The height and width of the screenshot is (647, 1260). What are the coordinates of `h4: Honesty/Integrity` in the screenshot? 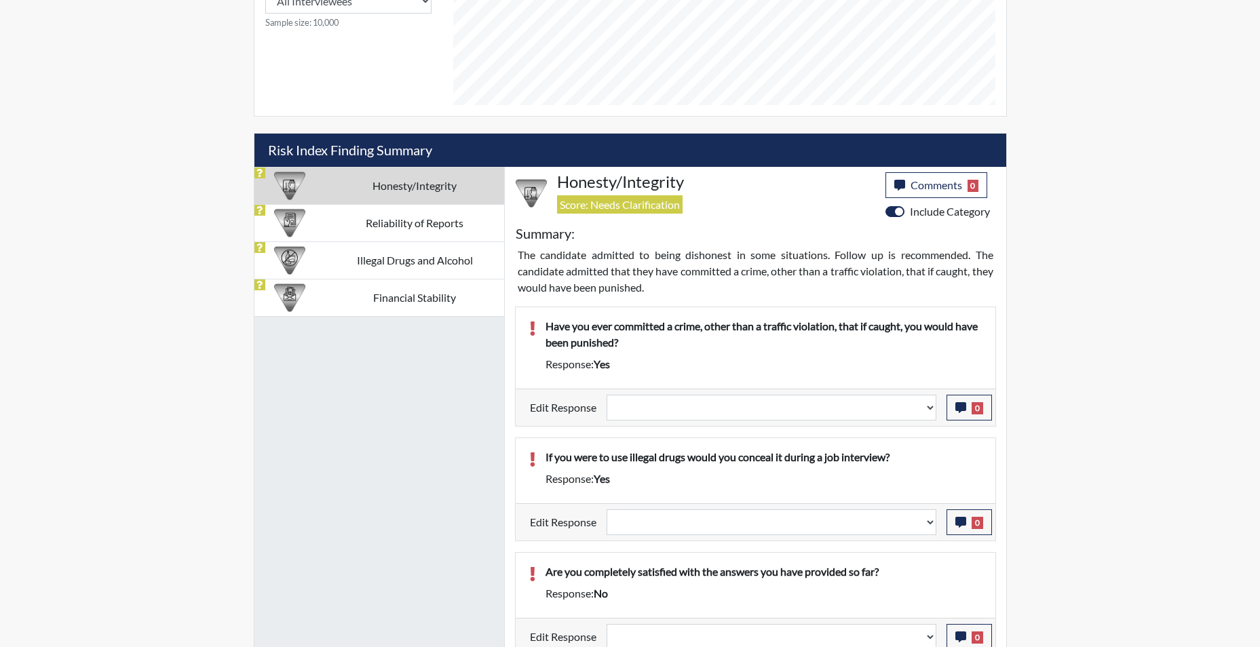 It's located at (716, 182).